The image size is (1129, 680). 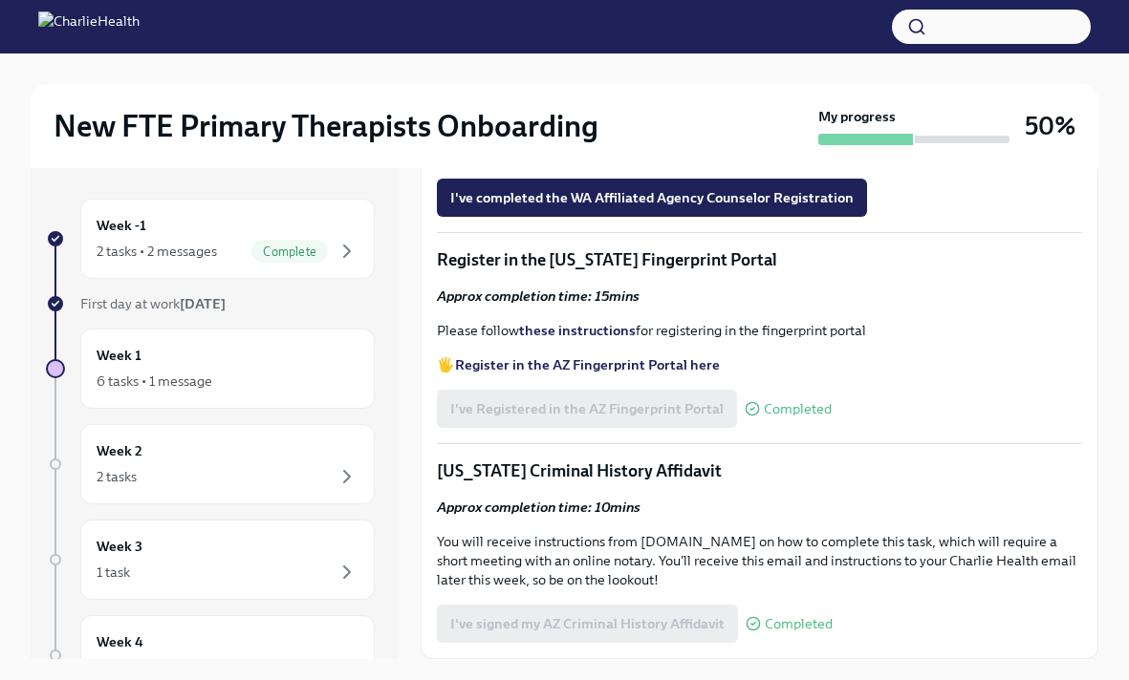 What do you see at coordinates (326, 126) in the screenshot?
I see `h2: New FTE Primary Therapists Onboarding` at bounding box center [326, 126].